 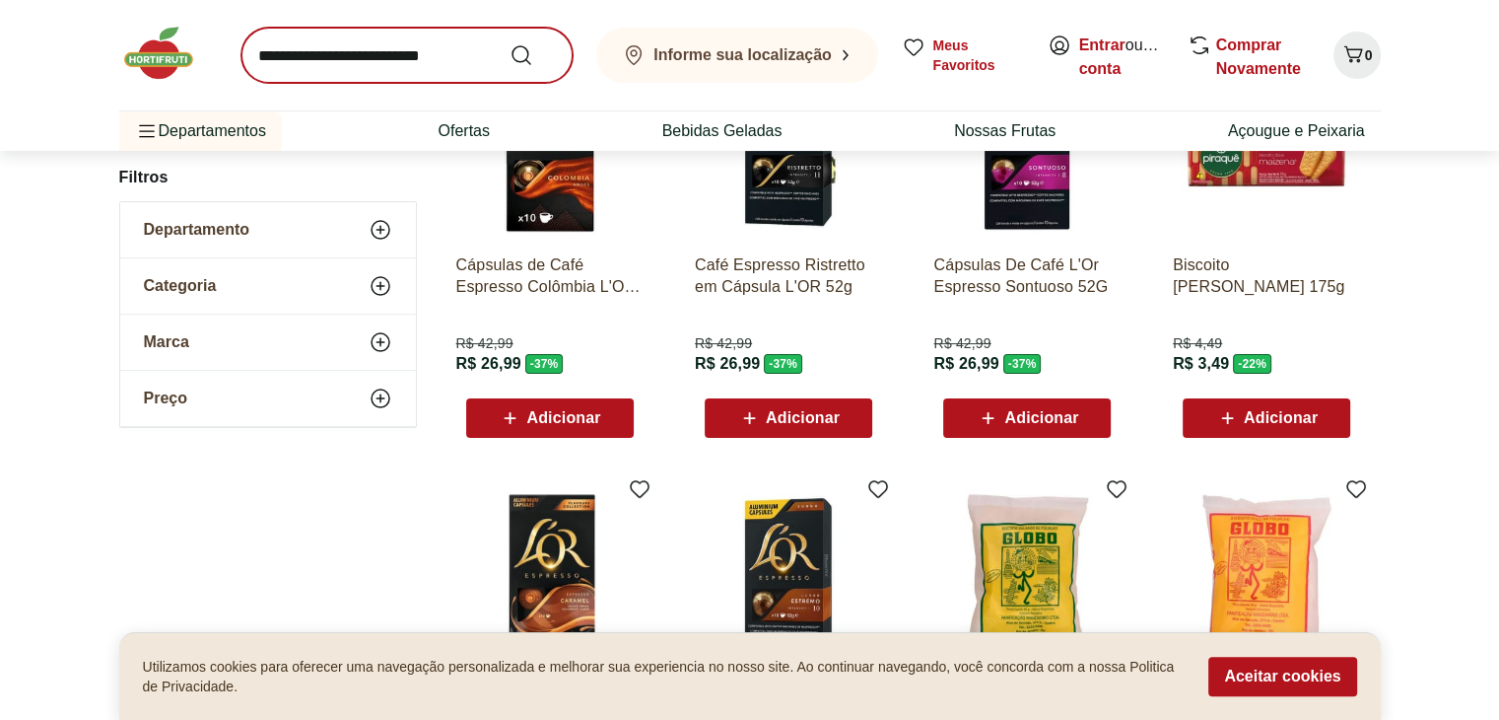 What do you see at coordinates (550, 276) in the screenshot?
I see `p: Cápsulas de Café Espresso Colômbia L'OR 52g` at bounding box center [550, 276].